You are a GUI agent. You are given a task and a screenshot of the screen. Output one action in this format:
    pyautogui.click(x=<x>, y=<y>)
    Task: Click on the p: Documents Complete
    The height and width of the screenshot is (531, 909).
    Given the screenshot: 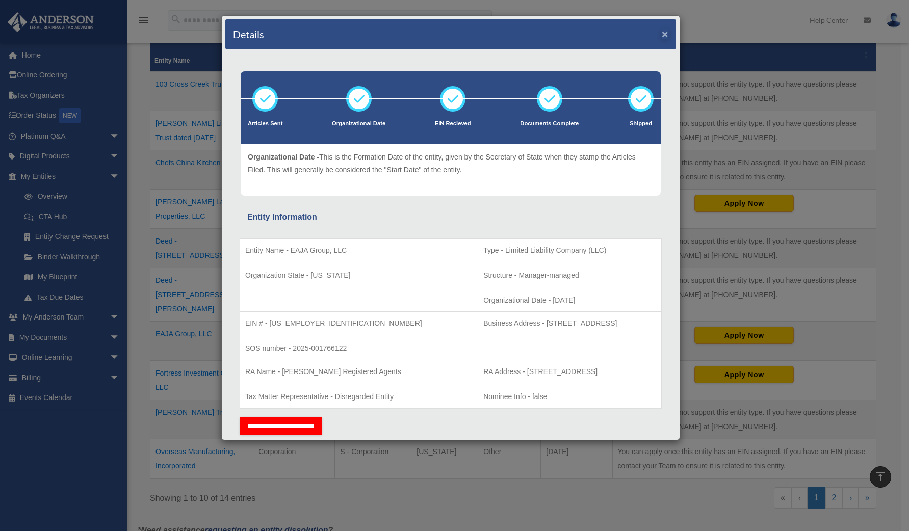 What is the action you would take?
    pyautogui.click(x=549, y=124)
    